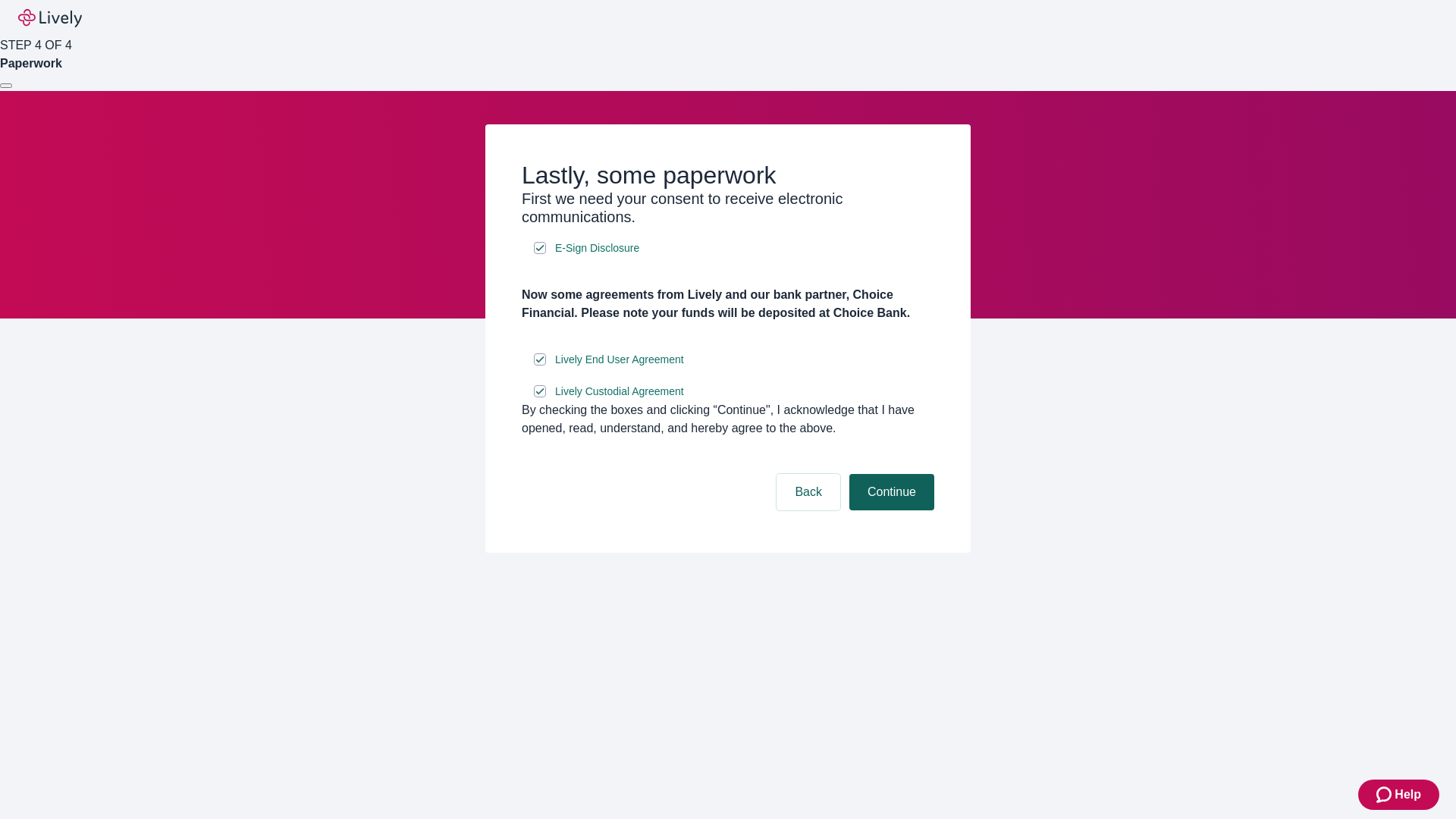  I want to click on svg: Zendesk support icon, so click(1385, 795).